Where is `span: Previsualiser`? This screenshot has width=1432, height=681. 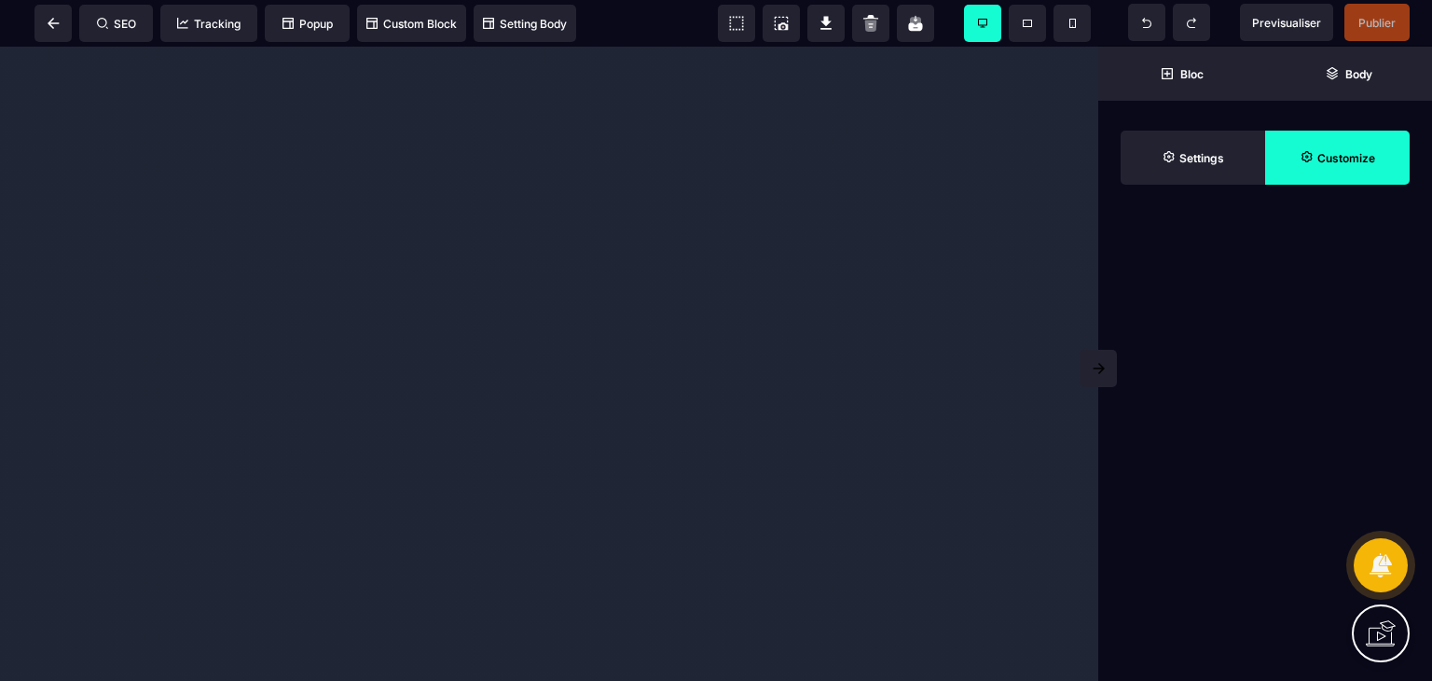 span: Previsualiser is located at coordinates (1287, 22).